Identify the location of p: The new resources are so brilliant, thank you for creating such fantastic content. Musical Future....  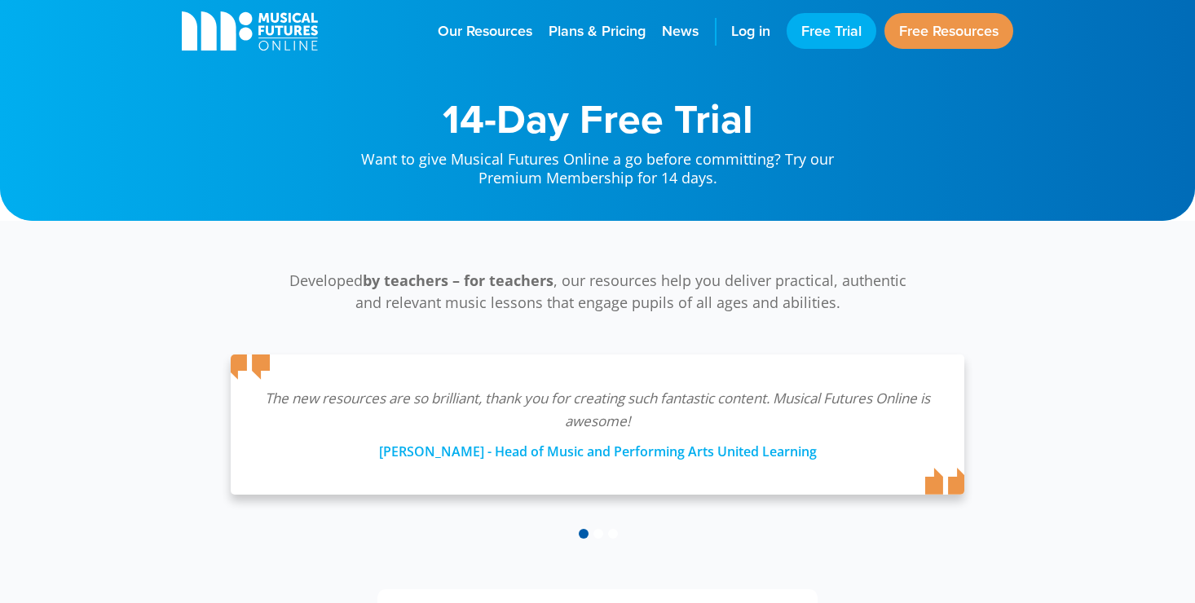
(598, 410).